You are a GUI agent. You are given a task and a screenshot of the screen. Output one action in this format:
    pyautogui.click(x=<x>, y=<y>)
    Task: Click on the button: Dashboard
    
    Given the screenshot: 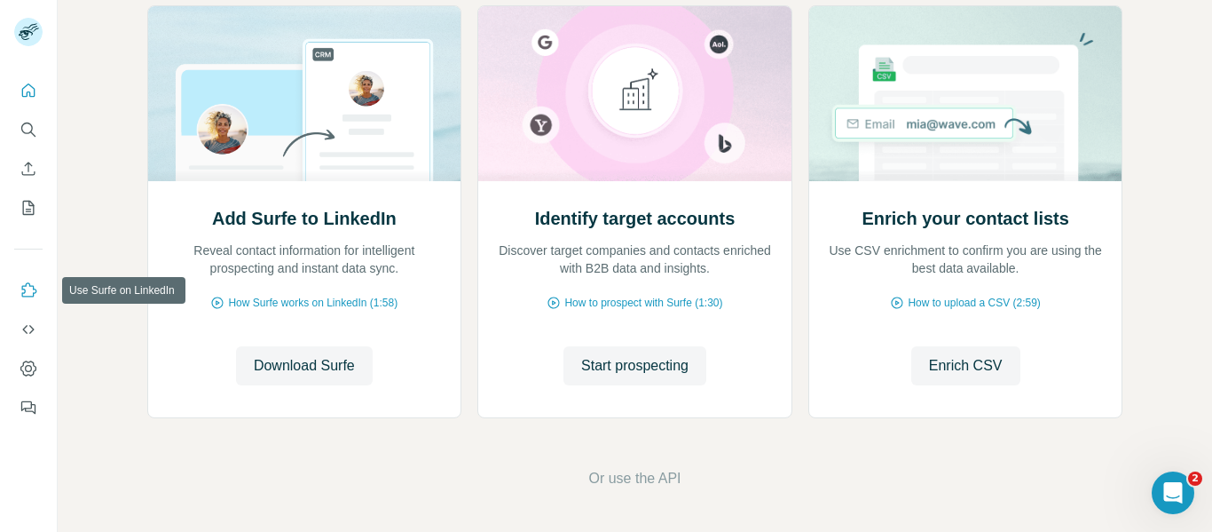 What is the action you would take?
    pyautogui.click(x=28, y=368)
    